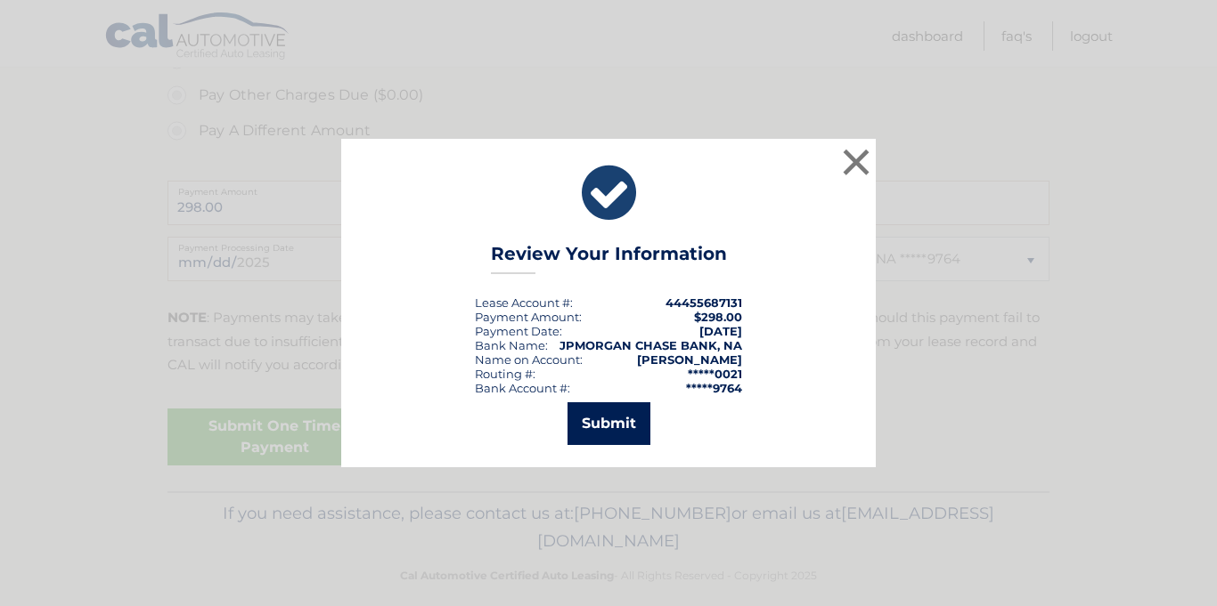  What do you see at coordinates (608, 258) in the screenshot?
I see `h3: Review Your Information` at bounding box center [608, 258].